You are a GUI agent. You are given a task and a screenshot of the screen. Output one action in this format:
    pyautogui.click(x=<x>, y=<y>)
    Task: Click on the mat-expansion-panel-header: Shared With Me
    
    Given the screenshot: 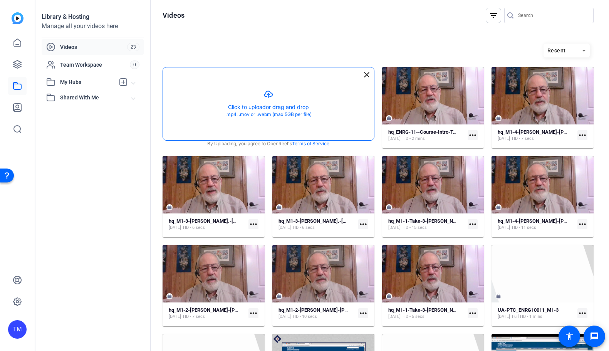 What is the action you would take?
    pyautogui.click(x=93, y=97)
    